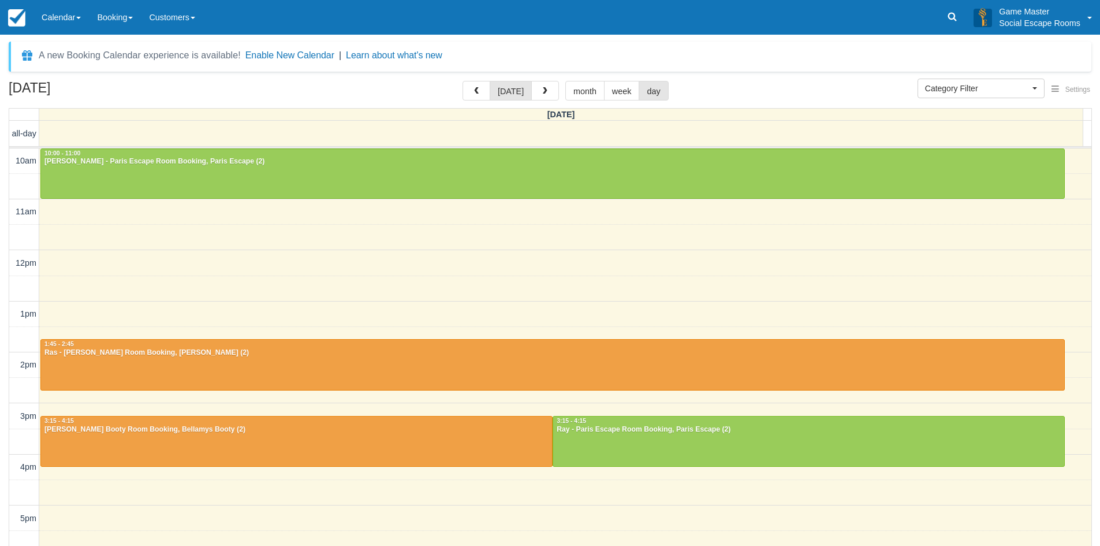 The height and width of the screenshot is (546, 1100). What do you see at coordinates (983, 17) in the screenshot?
I see `img: A3` at bounding box center [983, 17].